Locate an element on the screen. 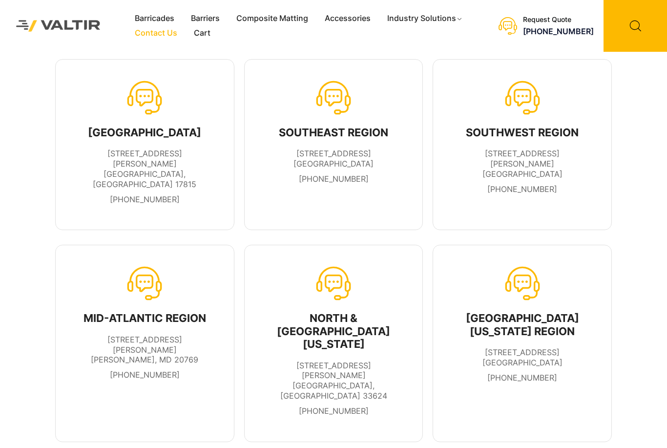 The height and width of the screenshot is (448, 667). a: Barricades is located at coordinates (154, 19).